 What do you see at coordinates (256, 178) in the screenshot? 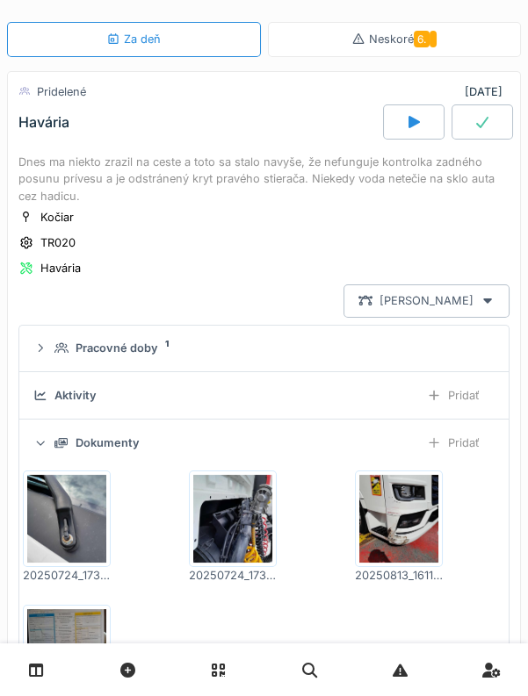
I see `font: Dnes ma niekto zrazil na ceste a toto sa stalo navyše, že nefunguje kontrolka zadného posunu prív...` at bounding box center [256, 178].